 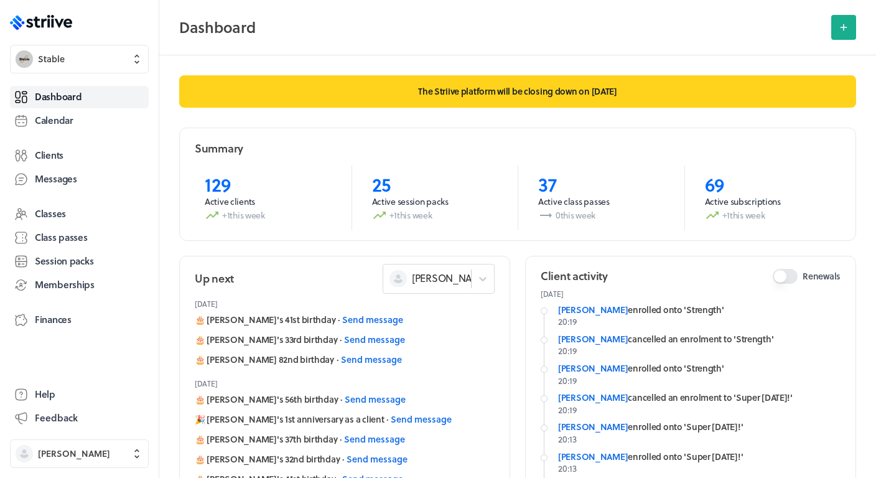 I want to click on a: 37Active class passes0this week, so click(x=601, y=198).